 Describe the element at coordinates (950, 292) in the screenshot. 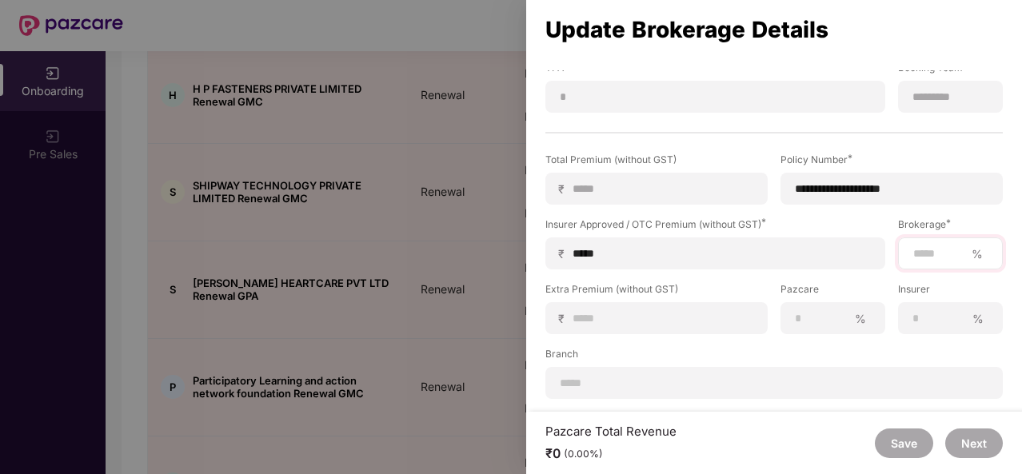

I see `label: Insurer` at that location.